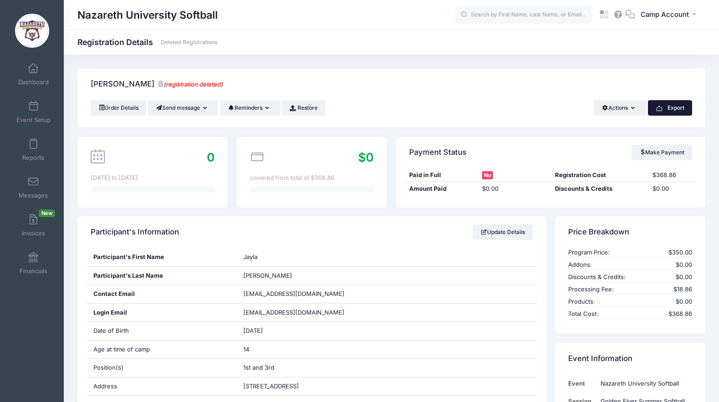  Describe the element at coordinates (148, 15) in the screenshot. I see `h1: Nazareth University Softball` at that location.